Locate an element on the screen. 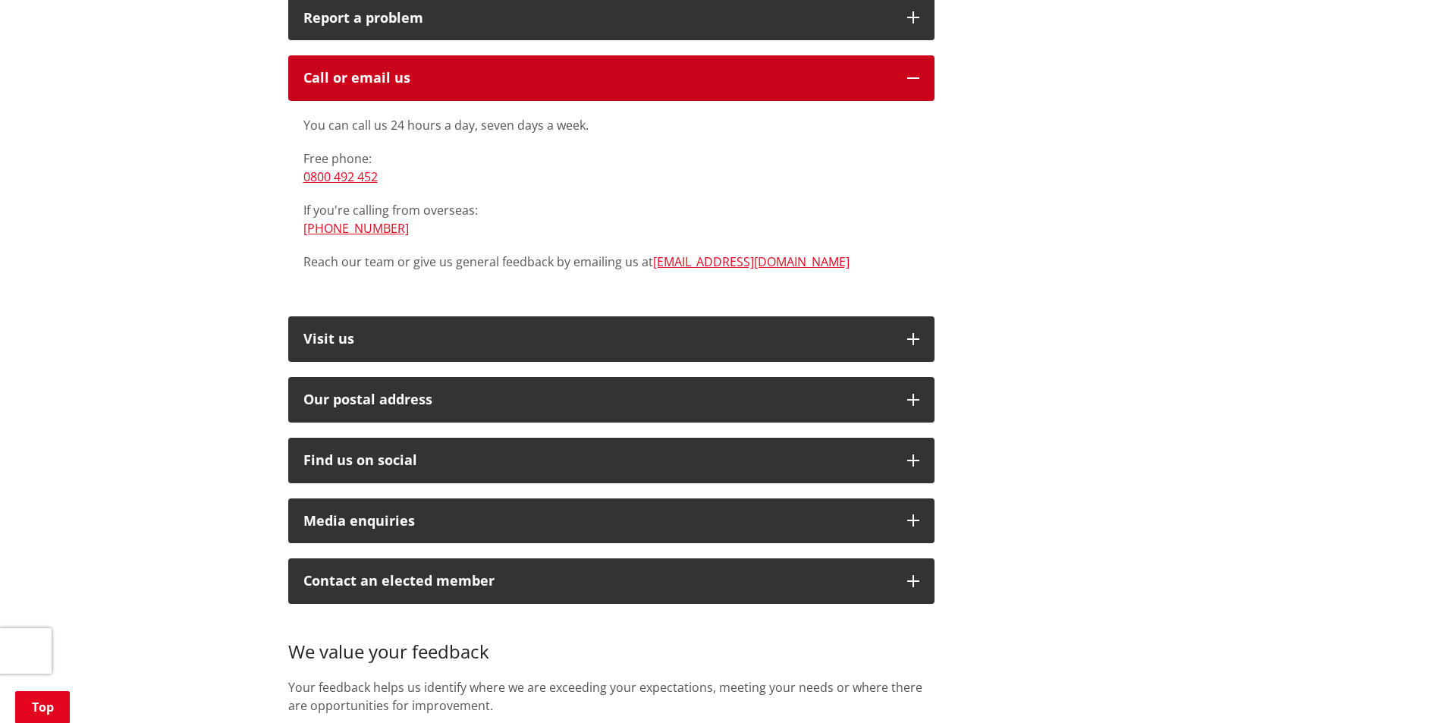 The width and height of the screenshot is (1445, 723). p: Your feedback helps us identify where we are exceeding your expectations, meeting your needs or w... is located at coordinates (612, 697).